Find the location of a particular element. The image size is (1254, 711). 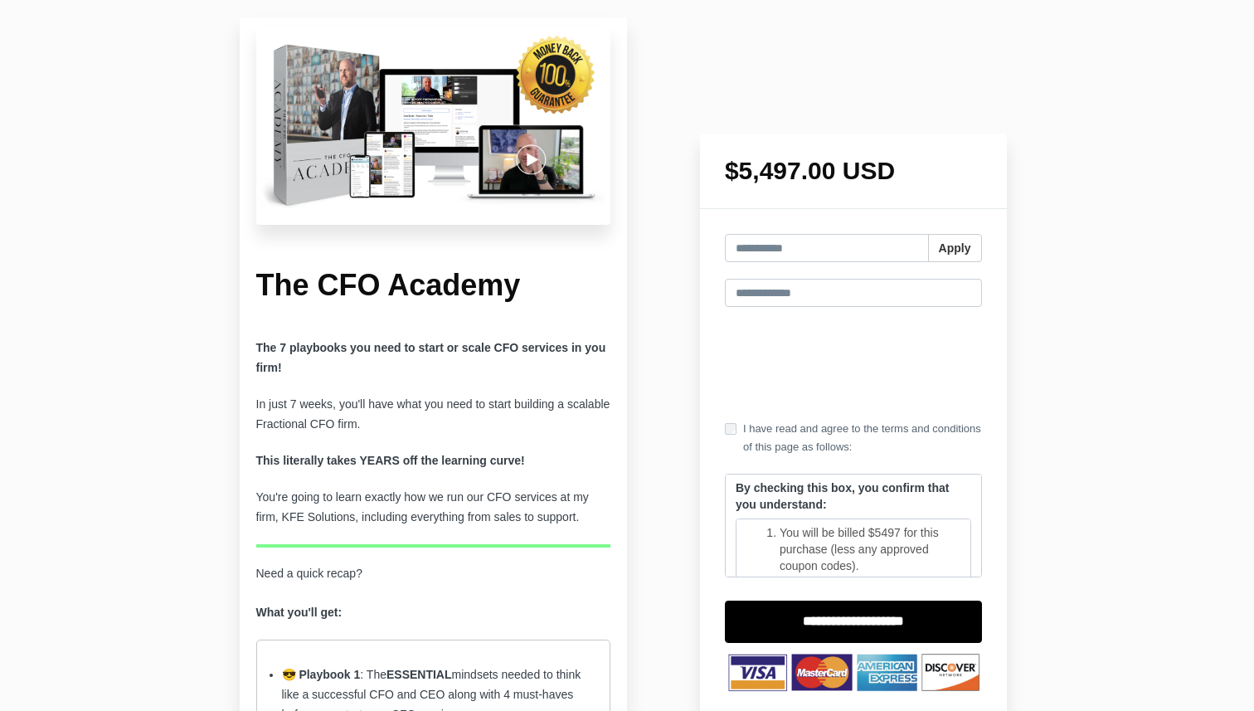

strong: This literally takes YEARS off the learning curve! is located at coordinates (391, 460).